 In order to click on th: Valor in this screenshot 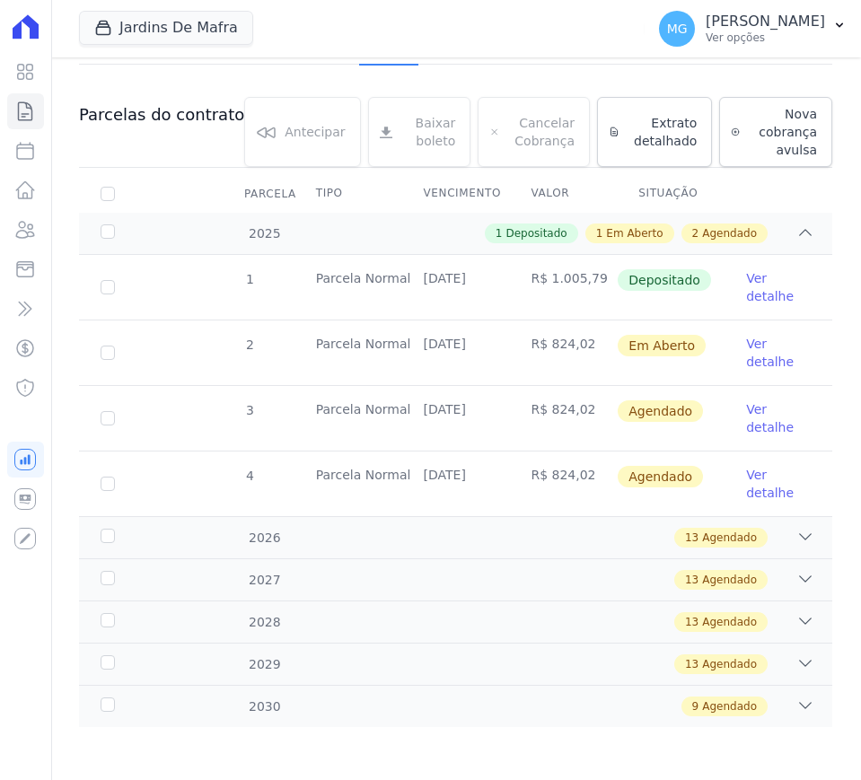, I will do `click(563, 194)`.